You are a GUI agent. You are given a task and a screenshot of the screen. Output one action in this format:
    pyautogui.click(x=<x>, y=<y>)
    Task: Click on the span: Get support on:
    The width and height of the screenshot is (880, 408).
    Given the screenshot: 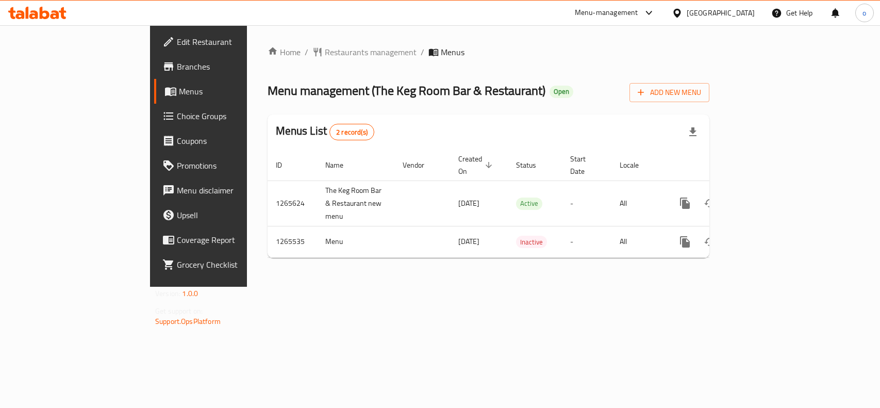 What is the action you would take?
    pyautogui.click(x=179, y=311)
    